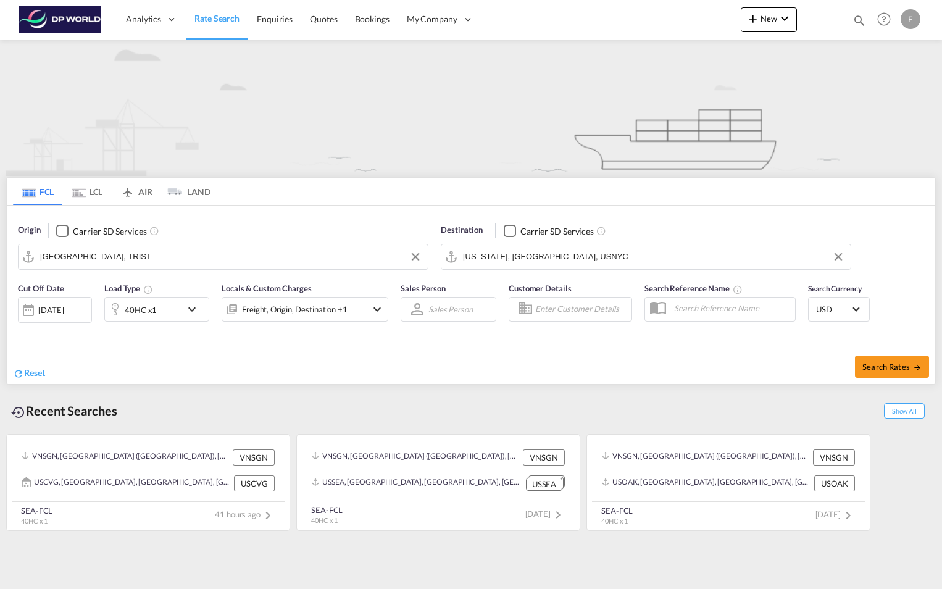 This screenshot has height=589, width=942. I want to click on span: Search Rates, so click(892, 367).